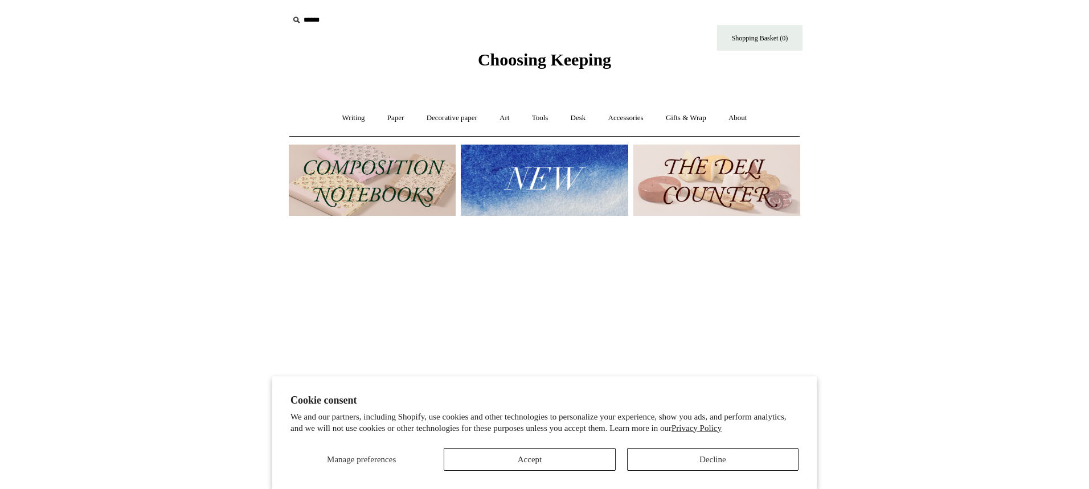  I want to click on a: The Deli Counter, so click(717, 180).